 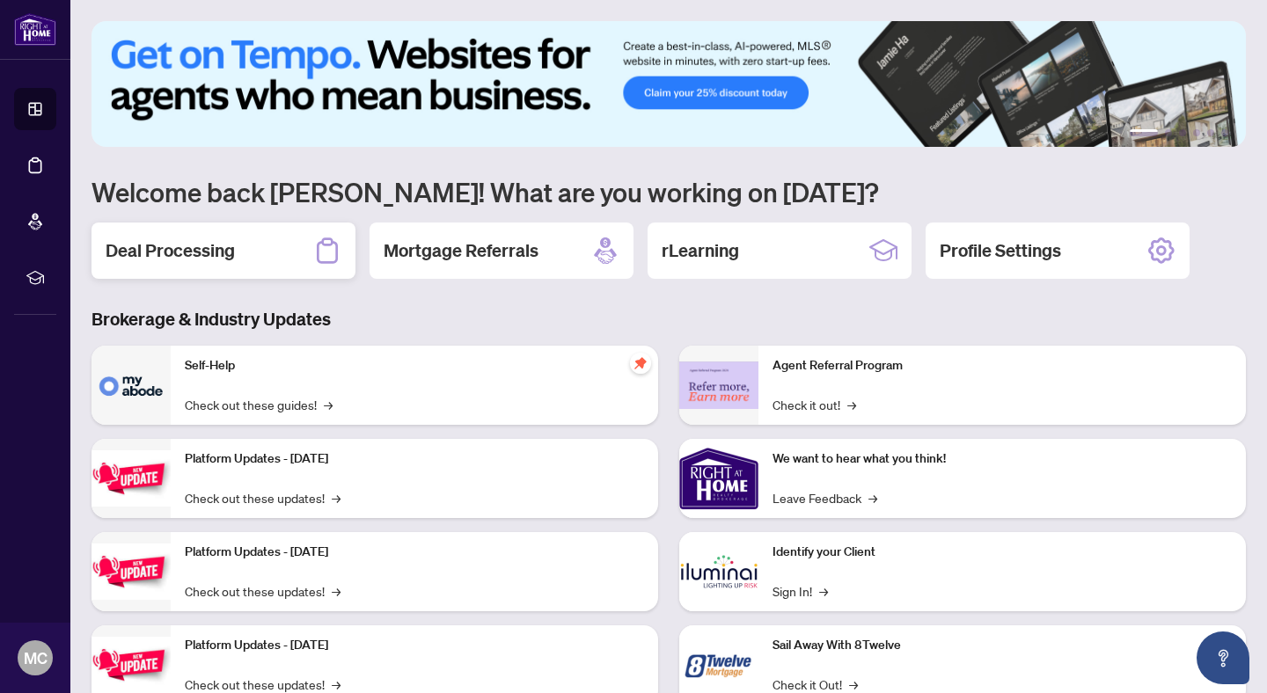 What do you see at coordinates (719, 479) in the screenshot?
I see `img: We want to hear what you think!` at bounding box center [719, 479].